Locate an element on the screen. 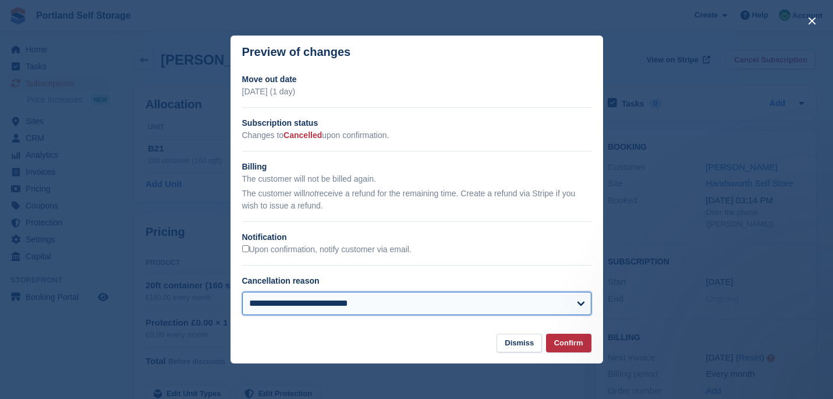 Image resolution: width=833 pixels, height=399 pixels. p: Changes to upon confirmation. is located at coordinates (417, 135).